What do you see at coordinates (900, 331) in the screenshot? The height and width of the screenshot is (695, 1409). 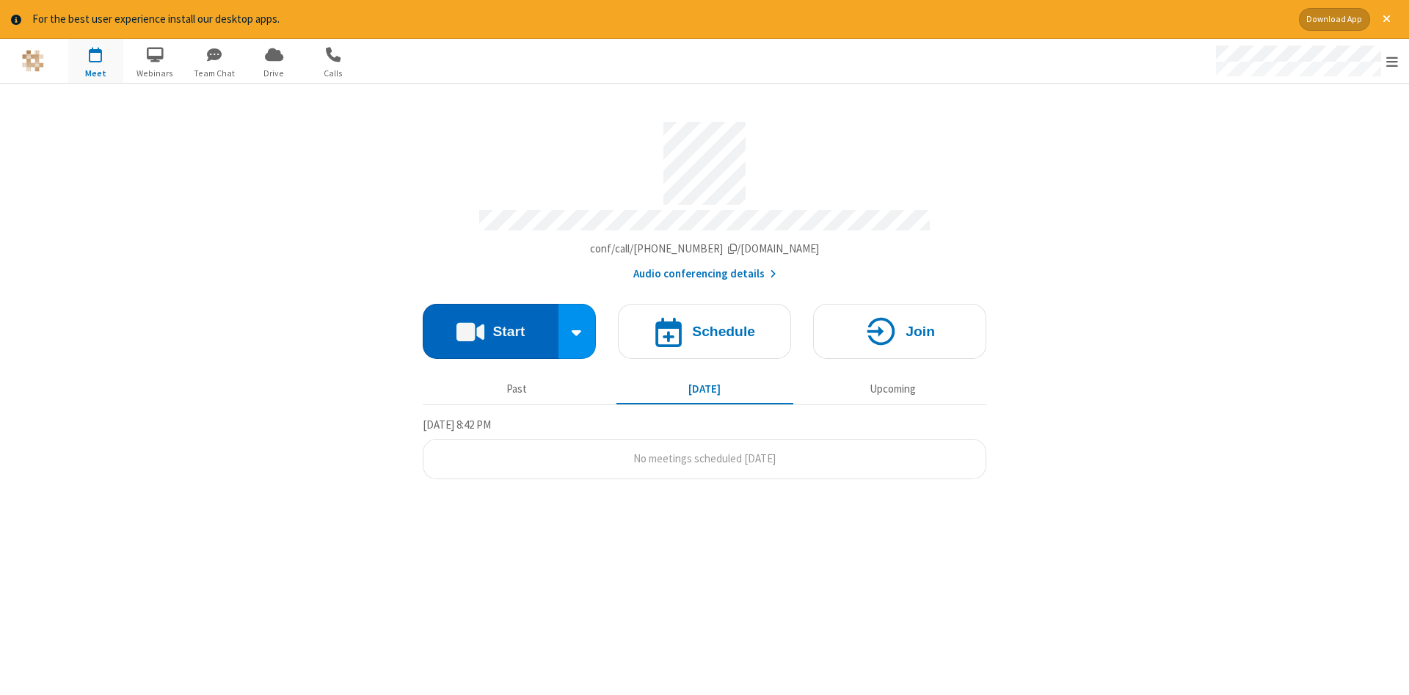 I see `button: Join` at bounding box center [900, 331].